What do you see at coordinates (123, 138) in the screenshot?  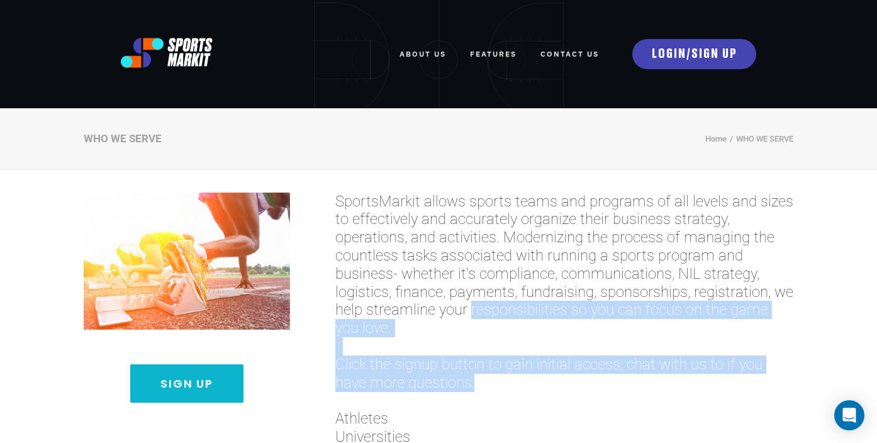 I see `div: WHO WE SERVE` at bounding box center [123, 138].